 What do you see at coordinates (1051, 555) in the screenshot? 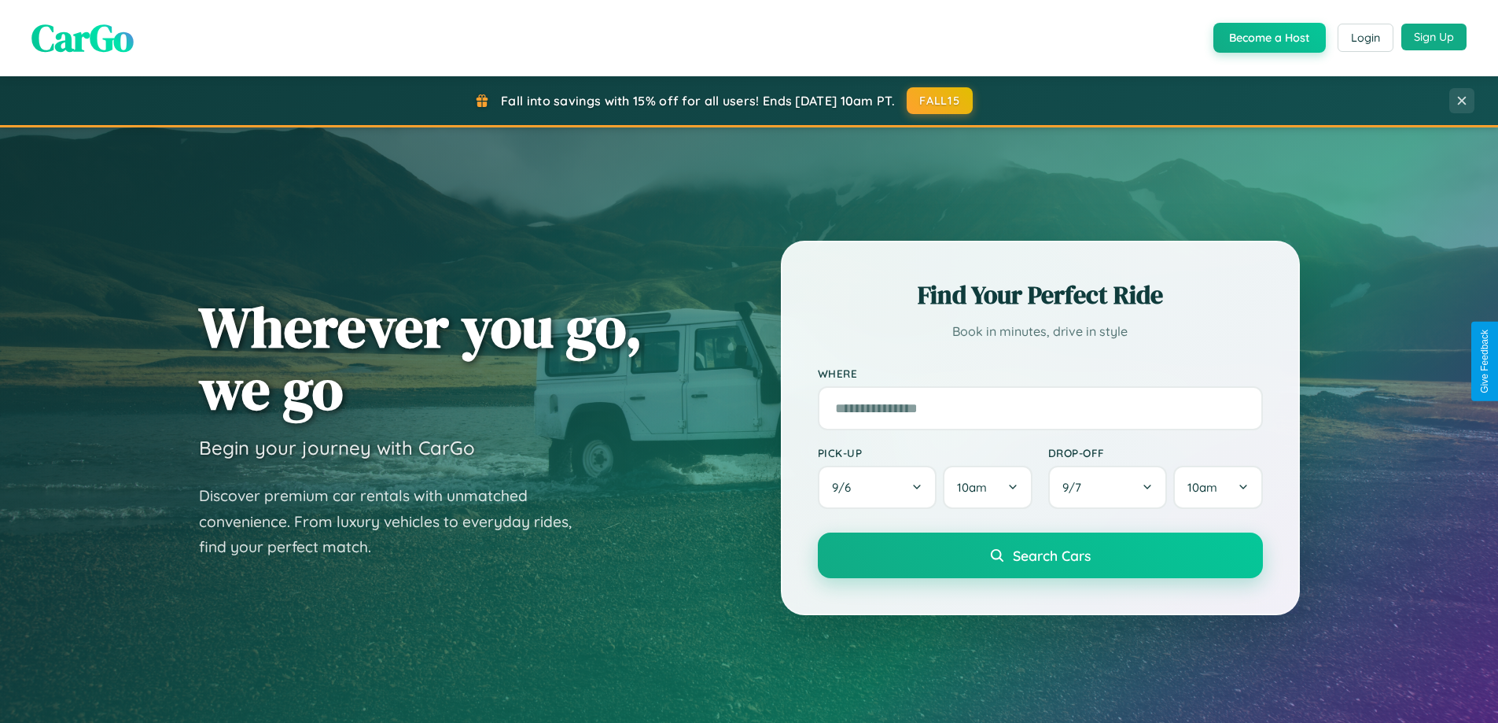
I see `span: Search Cars` at bounding box center [1051, 555].